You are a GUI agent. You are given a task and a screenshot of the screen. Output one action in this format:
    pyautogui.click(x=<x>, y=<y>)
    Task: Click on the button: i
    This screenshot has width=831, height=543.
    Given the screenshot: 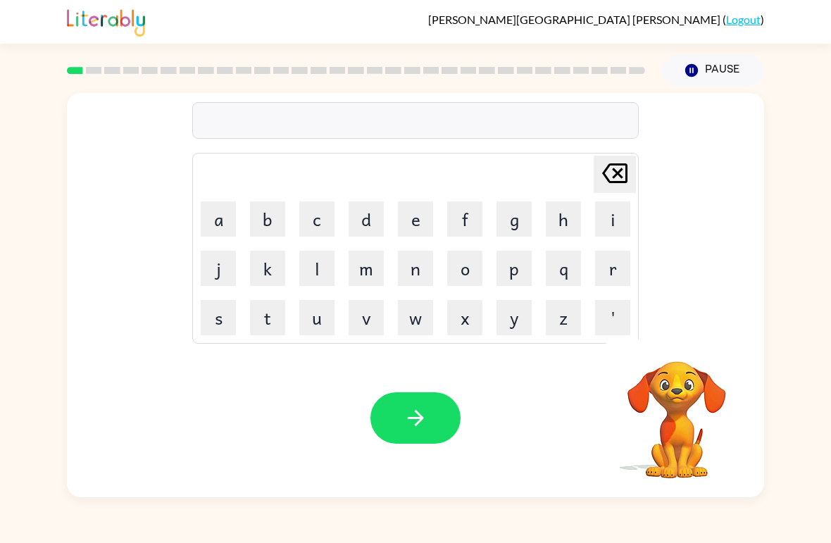 What is the action you would take?
    pyautogui.click(x=613, y=219)
    